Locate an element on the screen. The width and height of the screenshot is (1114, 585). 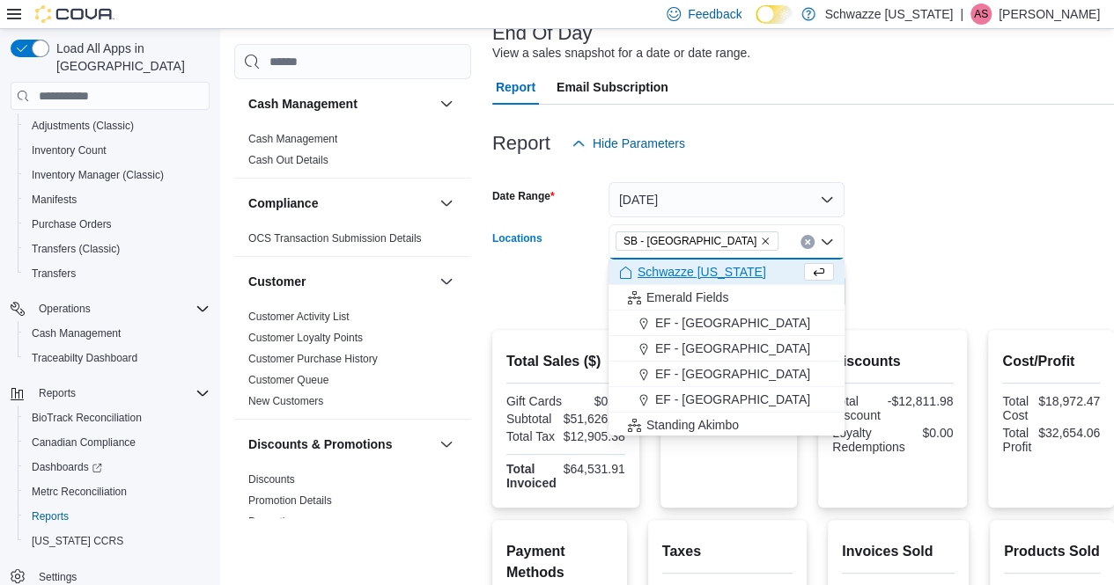
strong: Total Invoiced is located at coordinates (531, 476).